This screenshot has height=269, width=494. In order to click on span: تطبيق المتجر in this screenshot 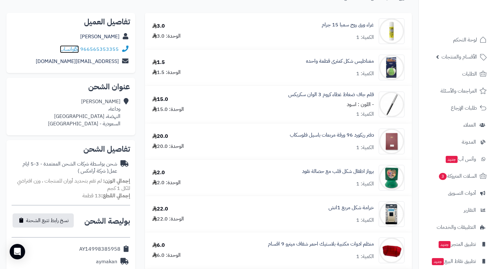, I will do `click(457, 245)`.